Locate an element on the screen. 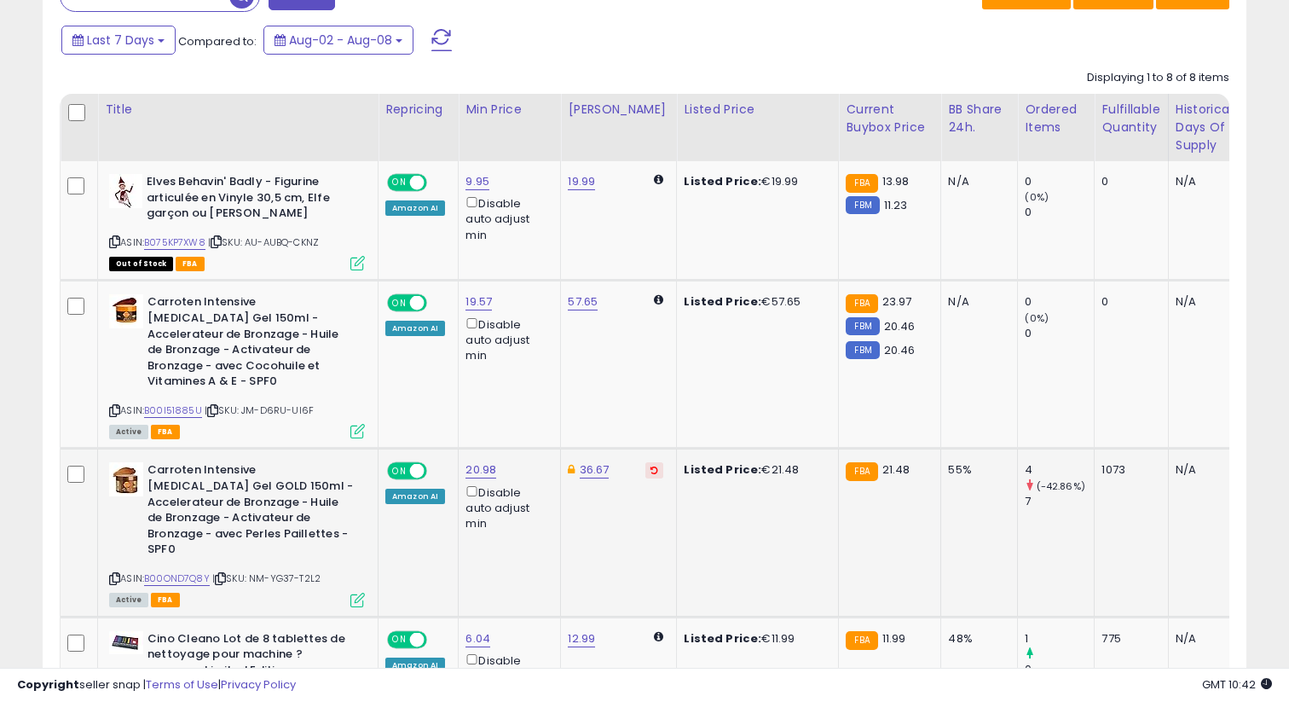 The image size is (1289, 702). div: Listed Price is located at coordinates (757, 109).